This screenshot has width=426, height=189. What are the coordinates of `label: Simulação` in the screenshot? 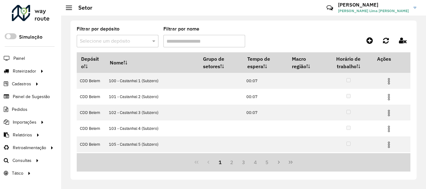 It's located at (31, 37).